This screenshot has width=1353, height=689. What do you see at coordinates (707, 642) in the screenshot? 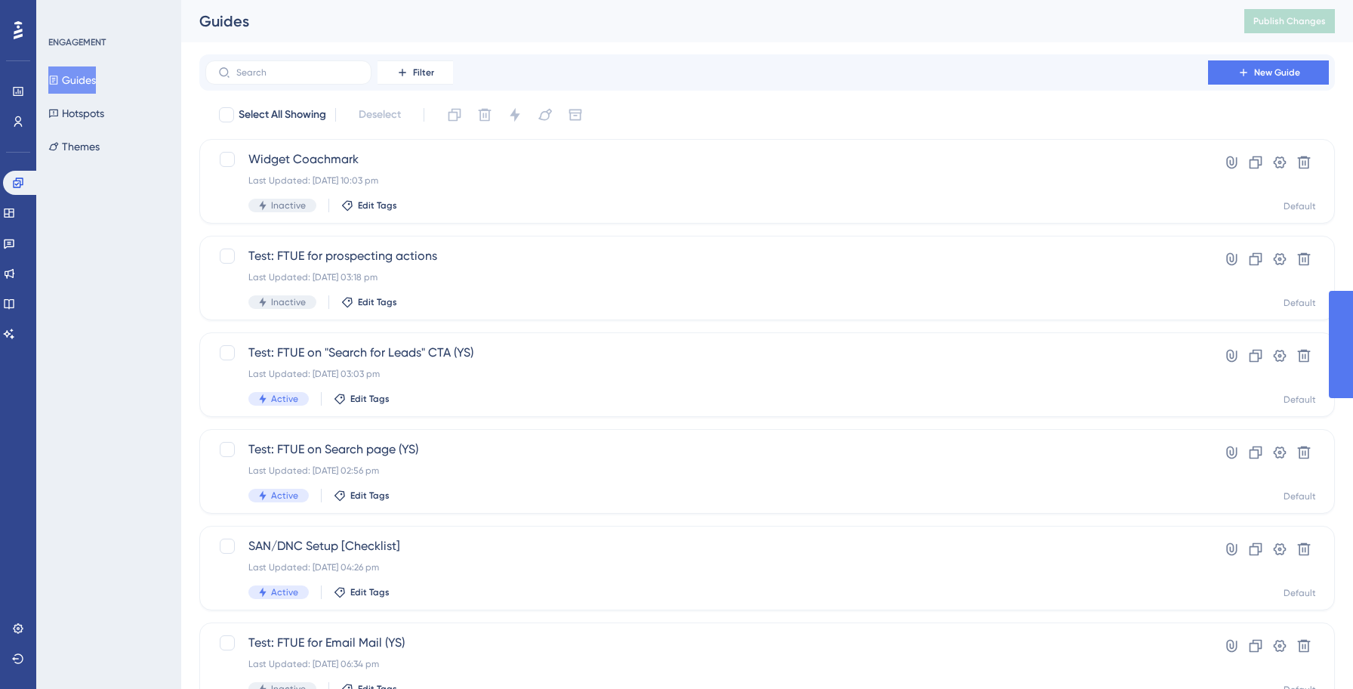
I see `span: Test: FTUE for Email Mail (YS)` at bounding box center [707, 642].